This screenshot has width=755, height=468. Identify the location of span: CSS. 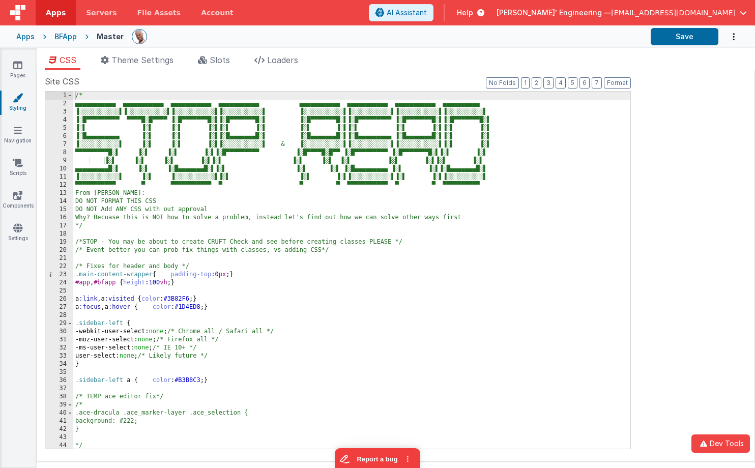
(68, 60).